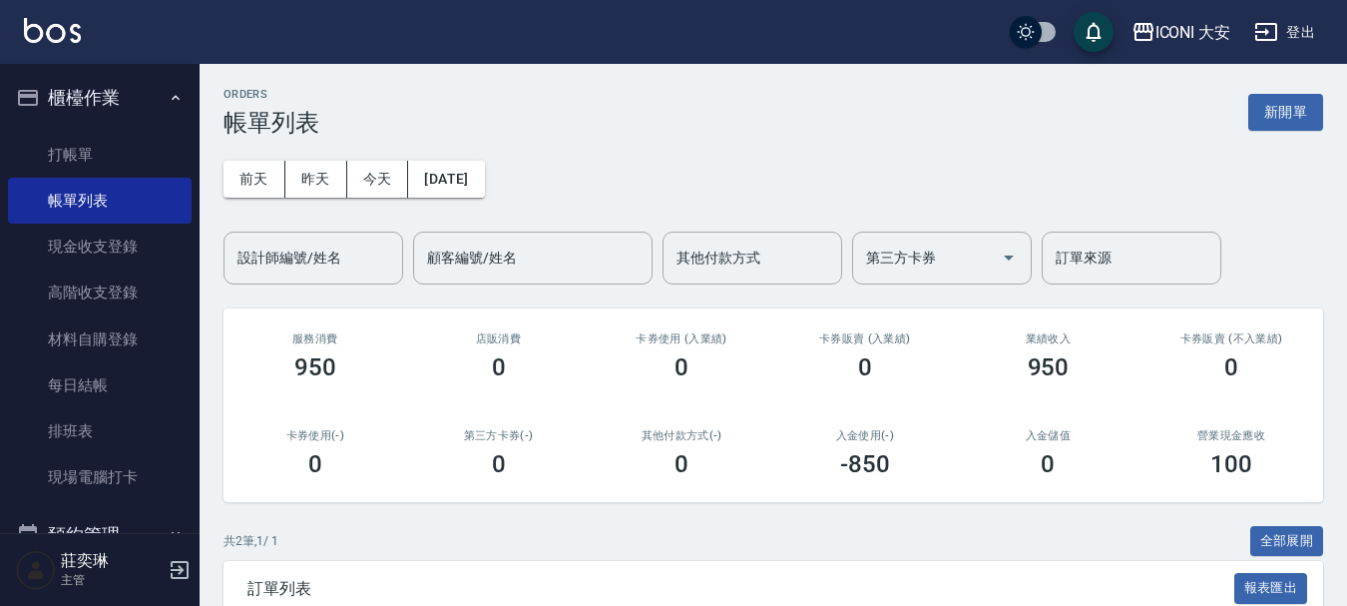  What do you see at coordinates (1285, 111) in the screenshot?
I see `a: 新開單` at bounding box center [1285, 111].